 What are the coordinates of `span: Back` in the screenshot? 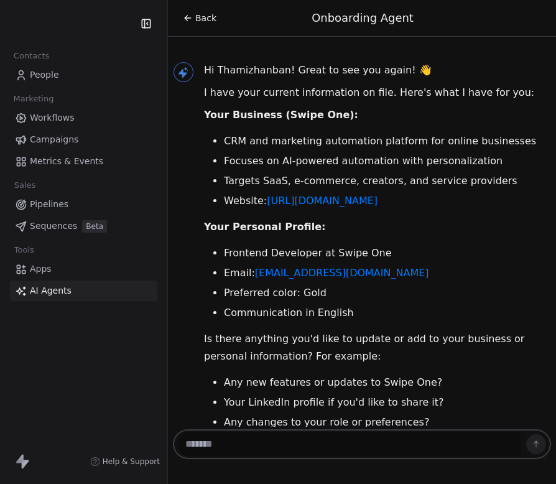 It's located at (206, 18).